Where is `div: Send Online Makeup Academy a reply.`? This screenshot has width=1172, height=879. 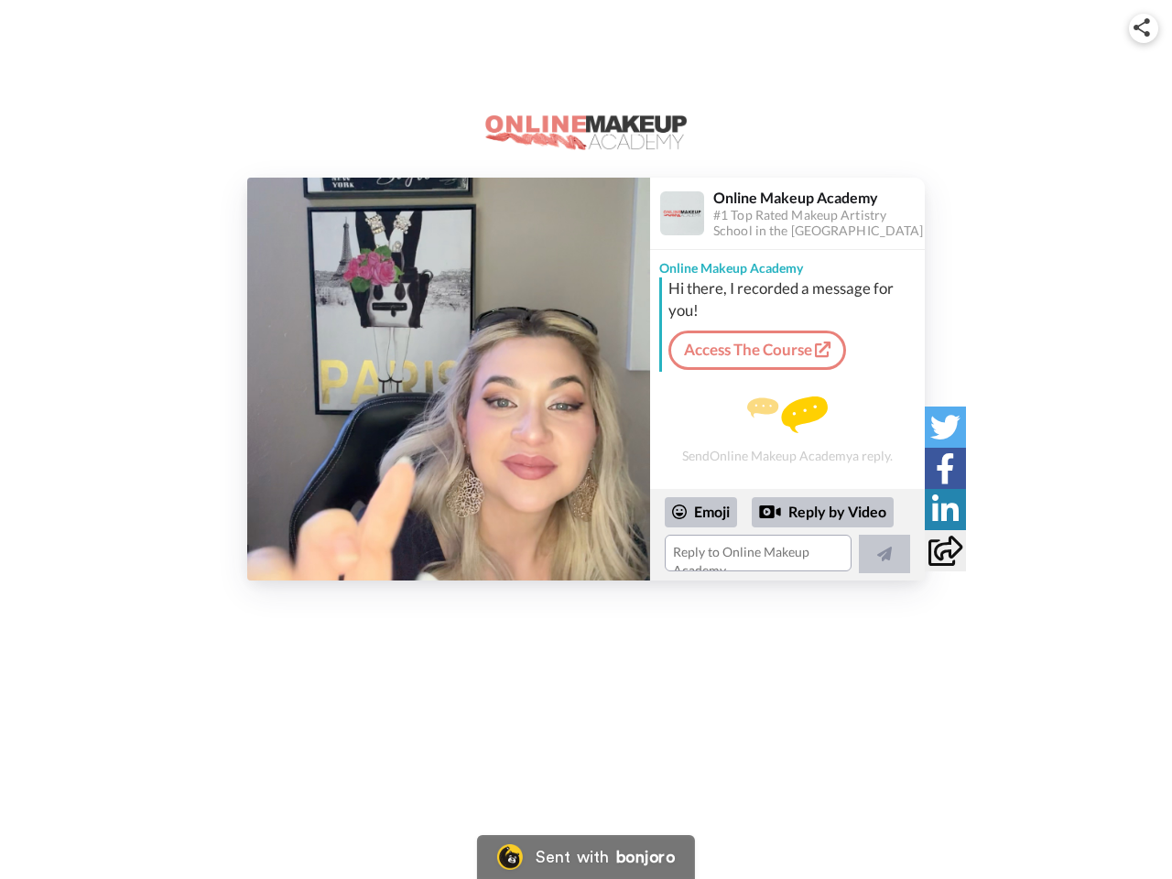 div: Send Online Makeup Academy a reply. is located at coordinates (787, 429).